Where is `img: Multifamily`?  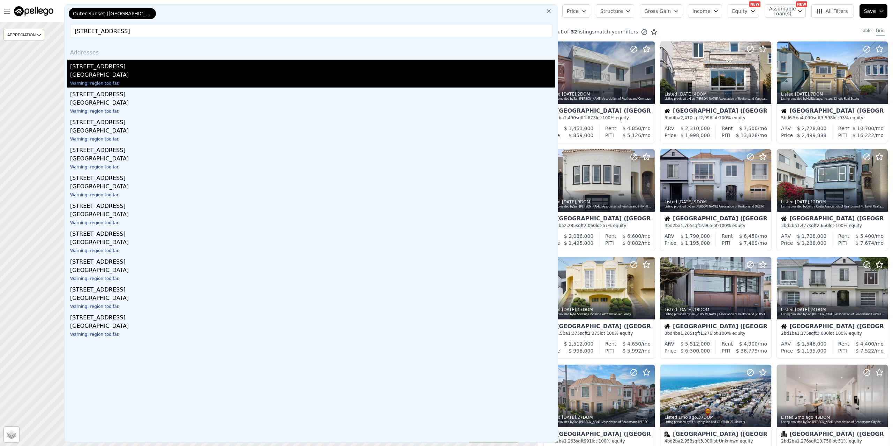 img: Multifamily is located at coordinates (667, 434).